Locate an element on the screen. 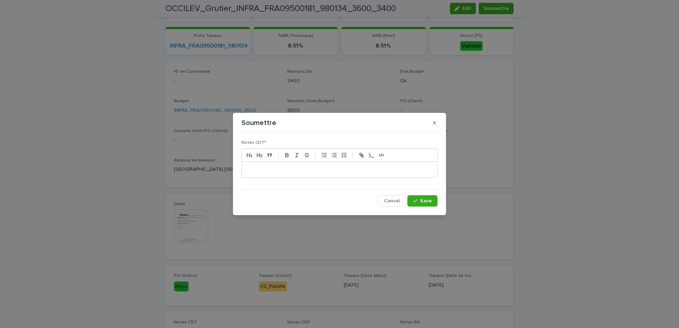 The image size is (679, 328). button: Save is located at coordinates (422, 201).